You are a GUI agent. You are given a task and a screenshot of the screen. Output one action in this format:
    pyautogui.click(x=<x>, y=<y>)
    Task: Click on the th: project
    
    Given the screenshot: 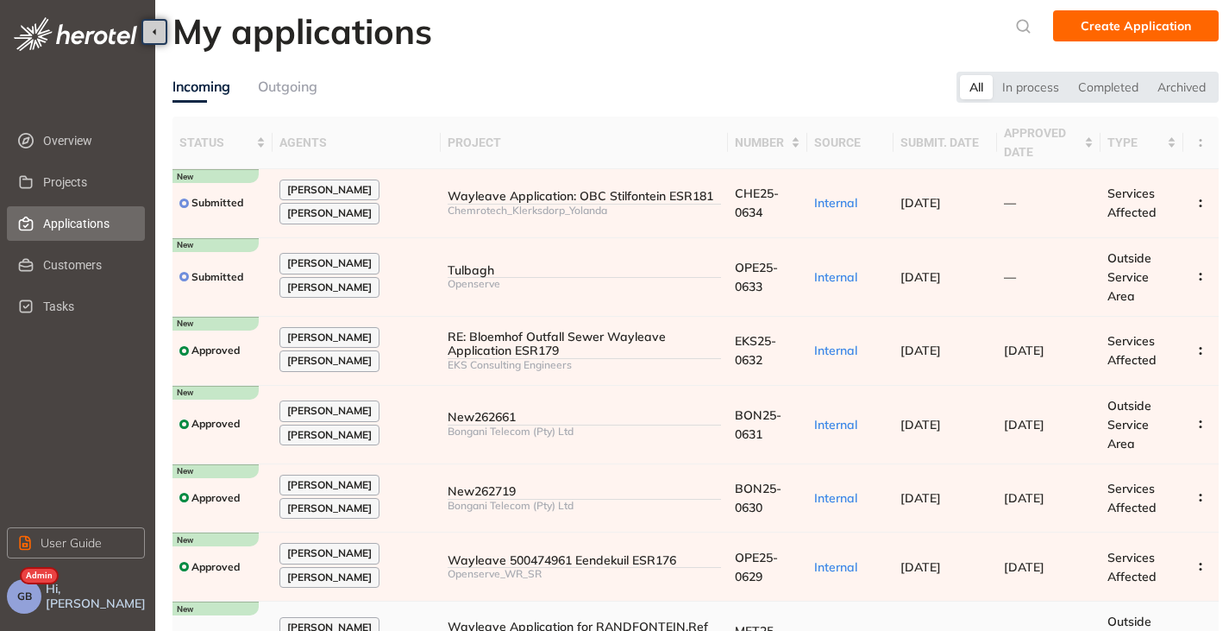 What is the action you would take?
    pyautogui.click(x=584, y=142)
    